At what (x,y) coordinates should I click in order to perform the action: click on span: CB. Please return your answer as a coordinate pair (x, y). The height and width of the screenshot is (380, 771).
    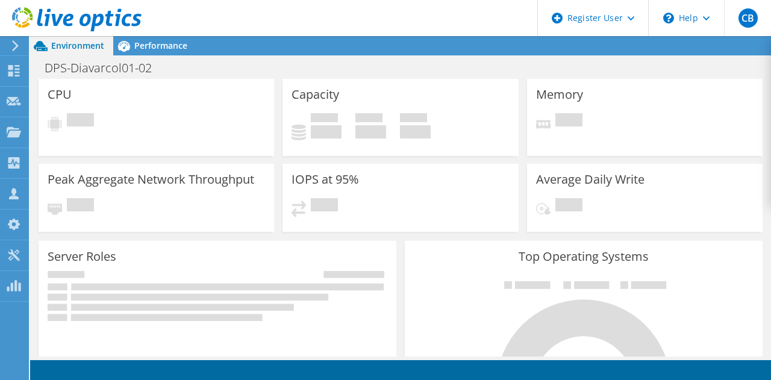
    Looking at the image, I should click on (749, 18).